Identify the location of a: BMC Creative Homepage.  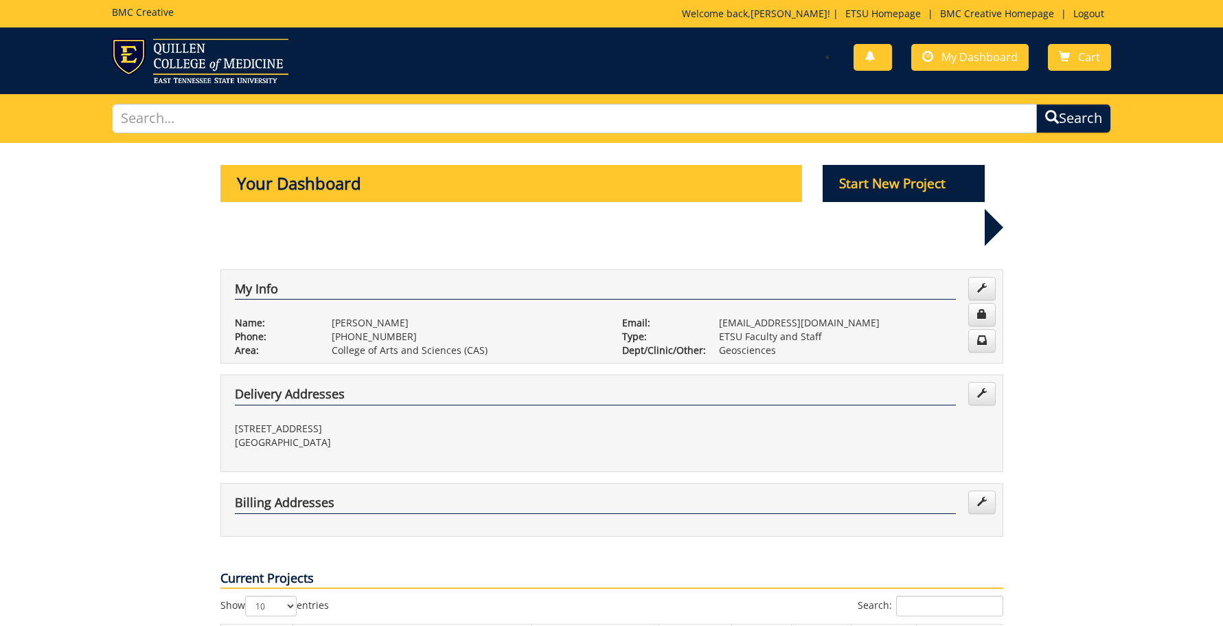
(997, 13).